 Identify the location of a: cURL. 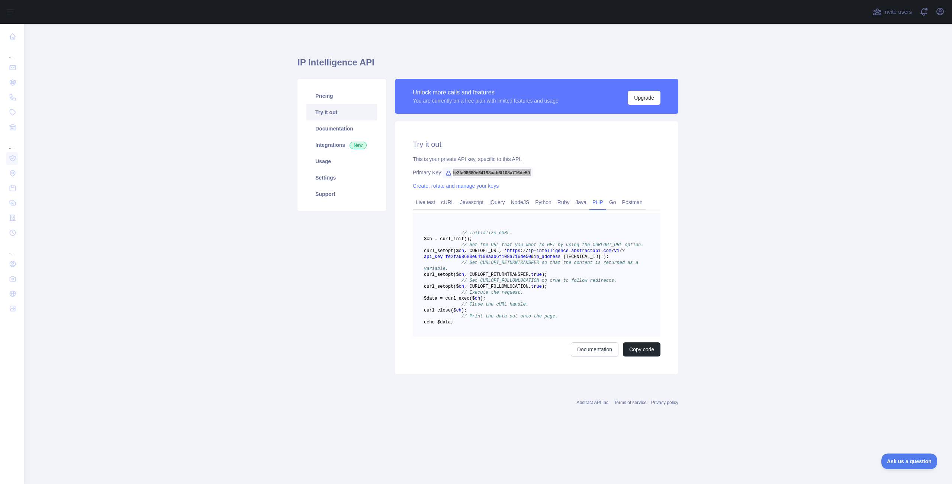
(448, 202).